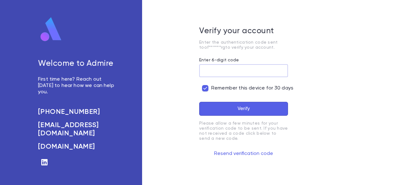 This screenshot has height=185, width=406. What do you see at coordinates (252, 88) in the screenshot?
I see `span: Remember this device for 30 days` at bounding box center [252, 88].